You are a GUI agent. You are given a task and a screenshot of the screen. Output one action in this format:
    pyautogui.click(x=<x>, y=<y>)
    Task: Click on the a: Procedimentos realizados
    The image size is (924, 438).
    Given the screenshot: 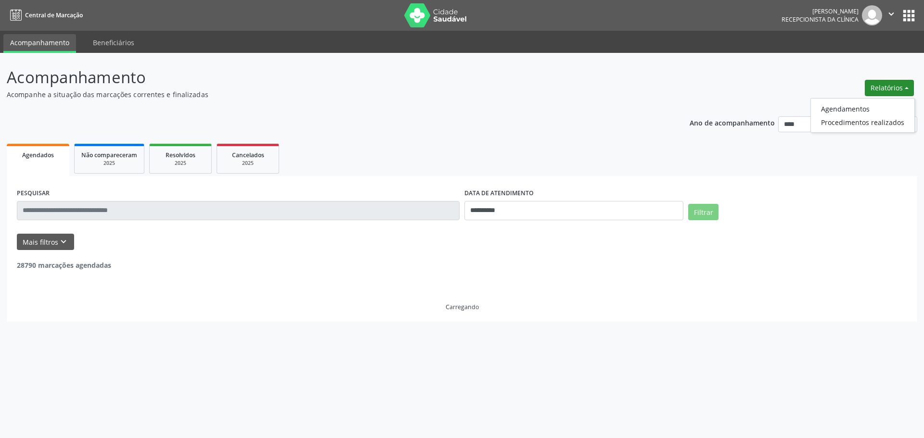 What is the action you would take?
    pyautogui.click(x=862, y=122)
    